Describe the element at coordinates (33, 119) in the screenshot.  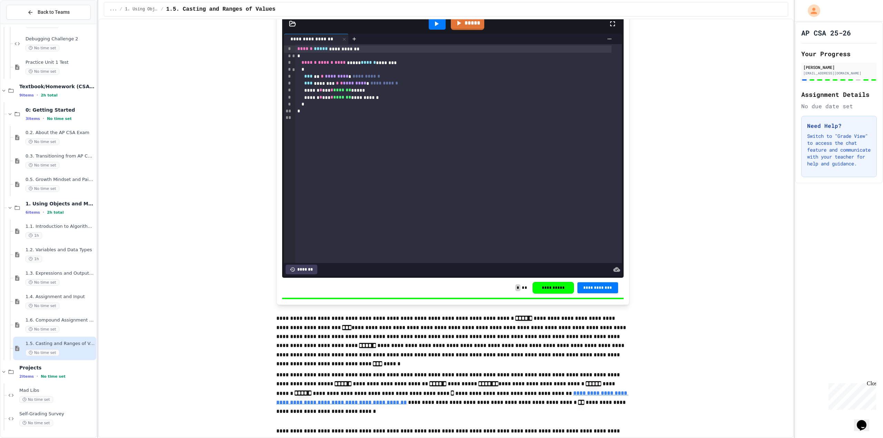
I see `span: 3 items` at that location.